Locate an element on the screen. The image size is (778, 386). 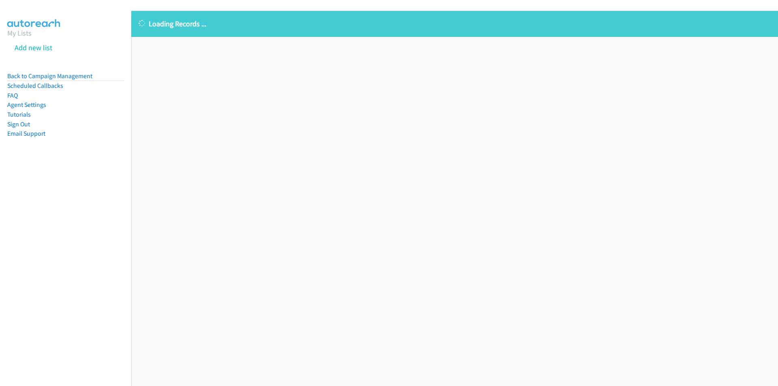
a: Back to Campaign Management is located at coordinates (50, 76).